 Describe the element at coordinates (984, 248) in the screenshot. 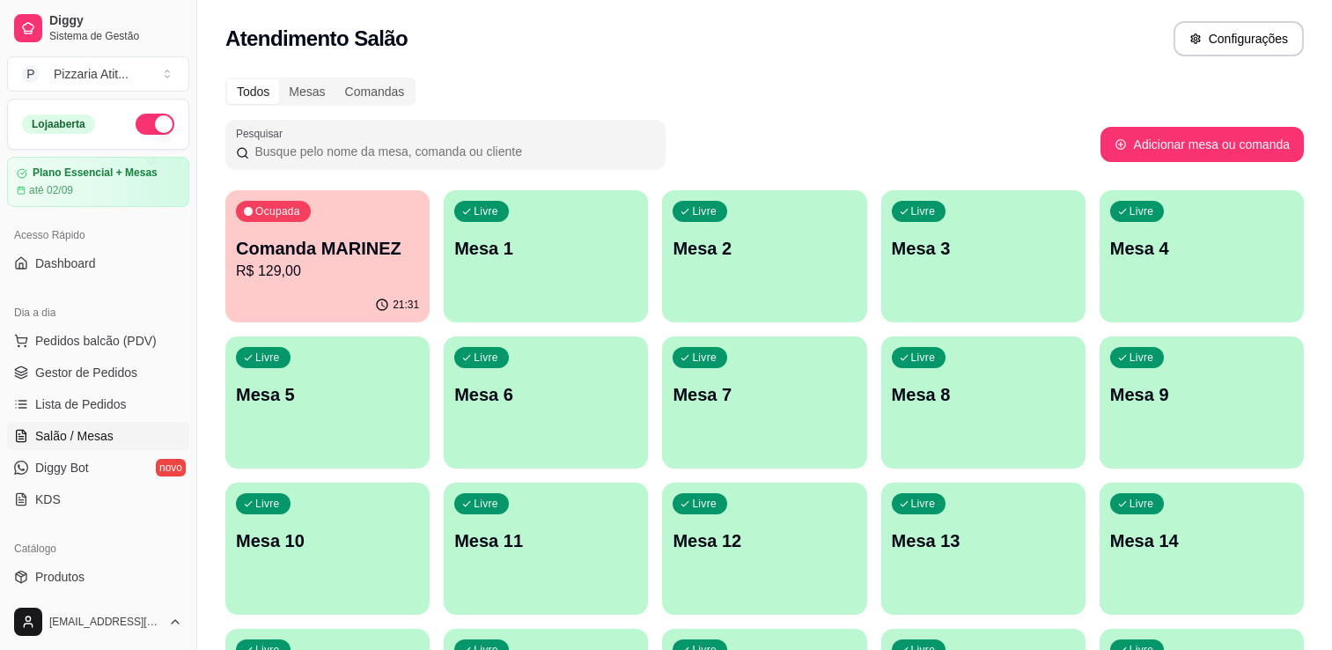

I see `p: Mesa 3` at that location.